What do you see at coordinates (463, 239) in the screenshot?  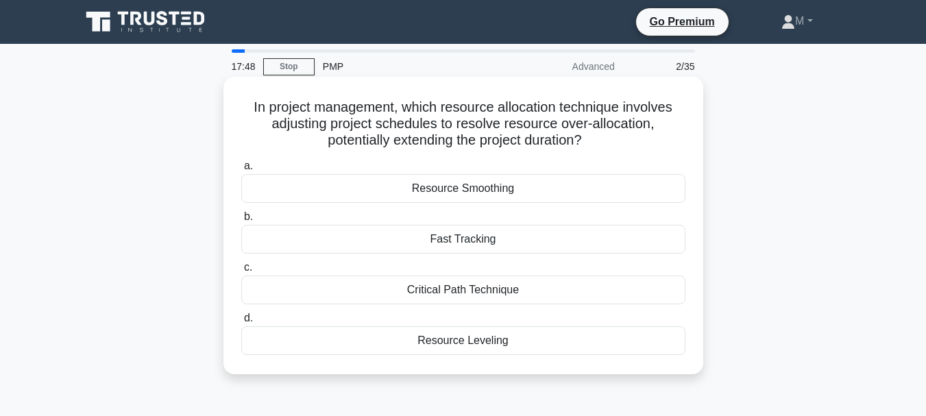 I see `div: Fast Tracking` at bounding box center [463, 239].